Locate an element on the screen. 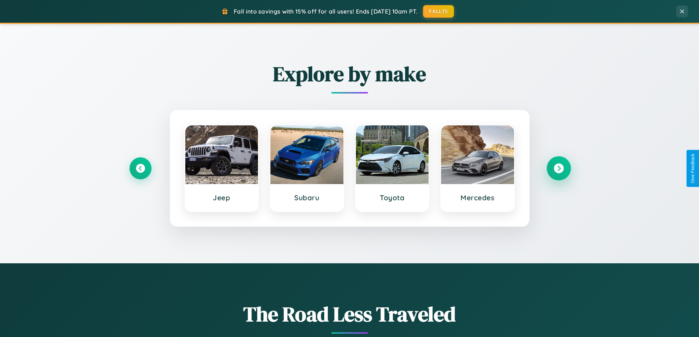  h3: Jeep is located at coordinates (222, 198).